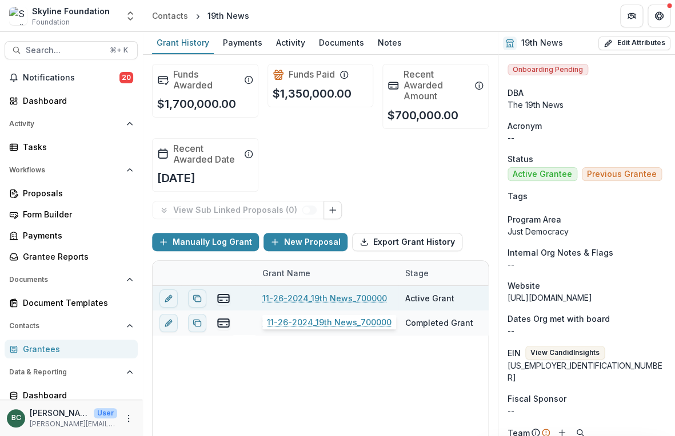 This screenshot has height=436, width=675. I want to click on button: Export Grant History, so click(407, 242).